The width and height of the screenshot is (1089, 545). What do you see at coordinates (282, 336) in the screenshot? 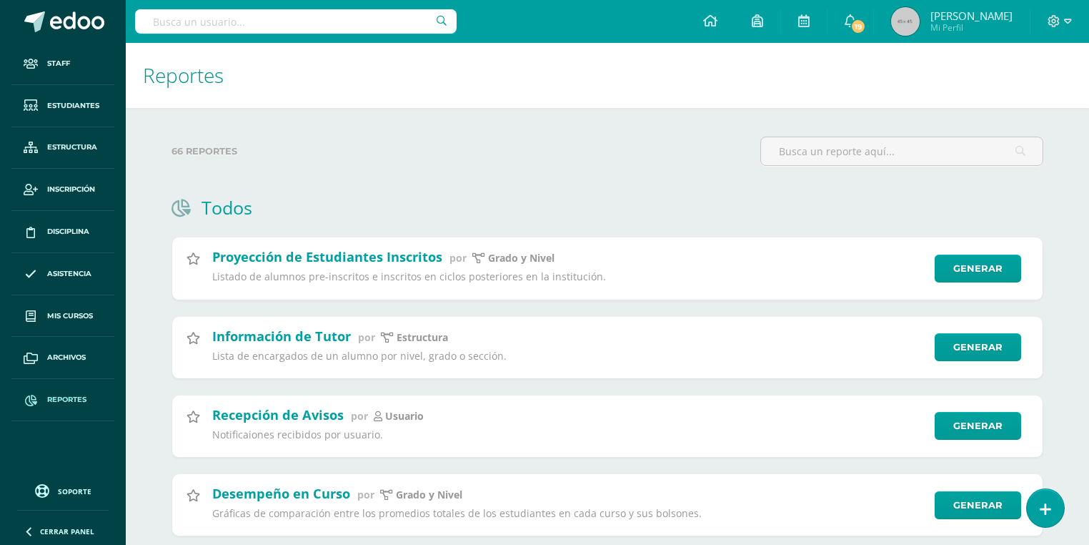
I see `h2: Información de Tutor` at bounding box center [282, 336].